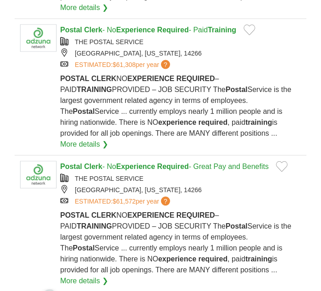 Image resolution: width=321 pixels, height=291 pixels. What do you see at coordinates (123, 65) in the screenshot?
I see `a: ESTIMATED:$61,308per year?` at bounding box center [123, 65].